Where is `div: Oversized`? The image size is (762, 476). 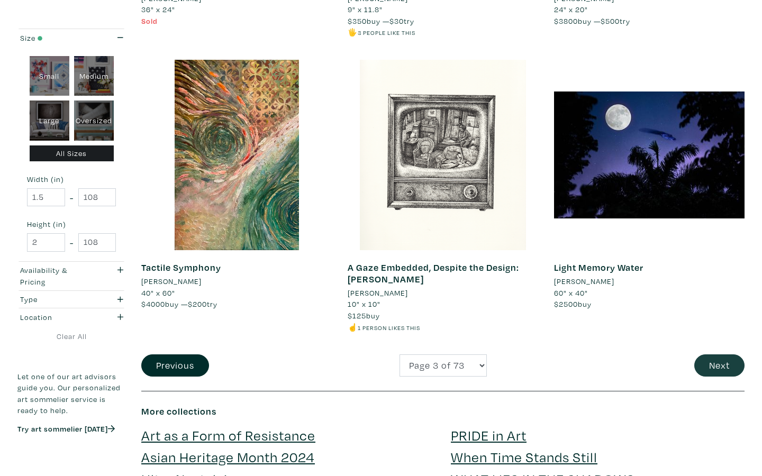
div: Oversized is located at coordinates (94, 121).